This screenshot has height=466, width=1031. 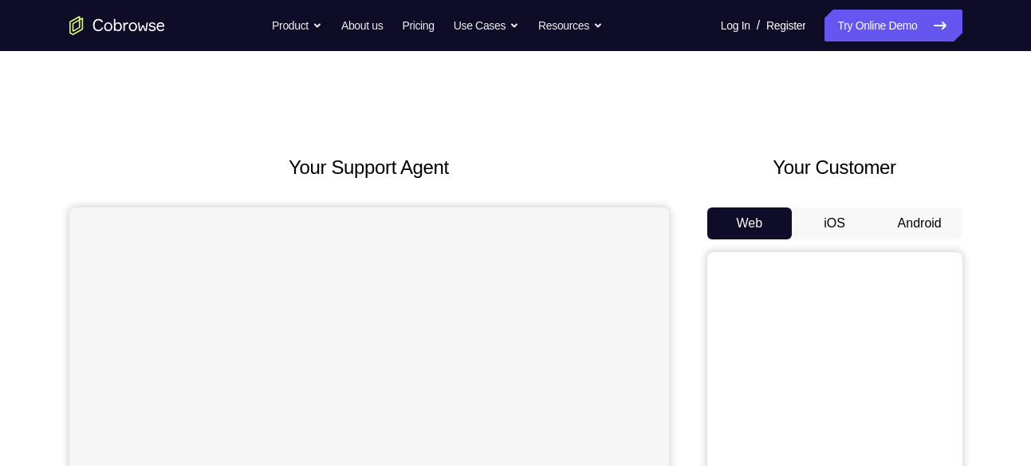 I want to click on a: Register, so click(x=785, y=26).